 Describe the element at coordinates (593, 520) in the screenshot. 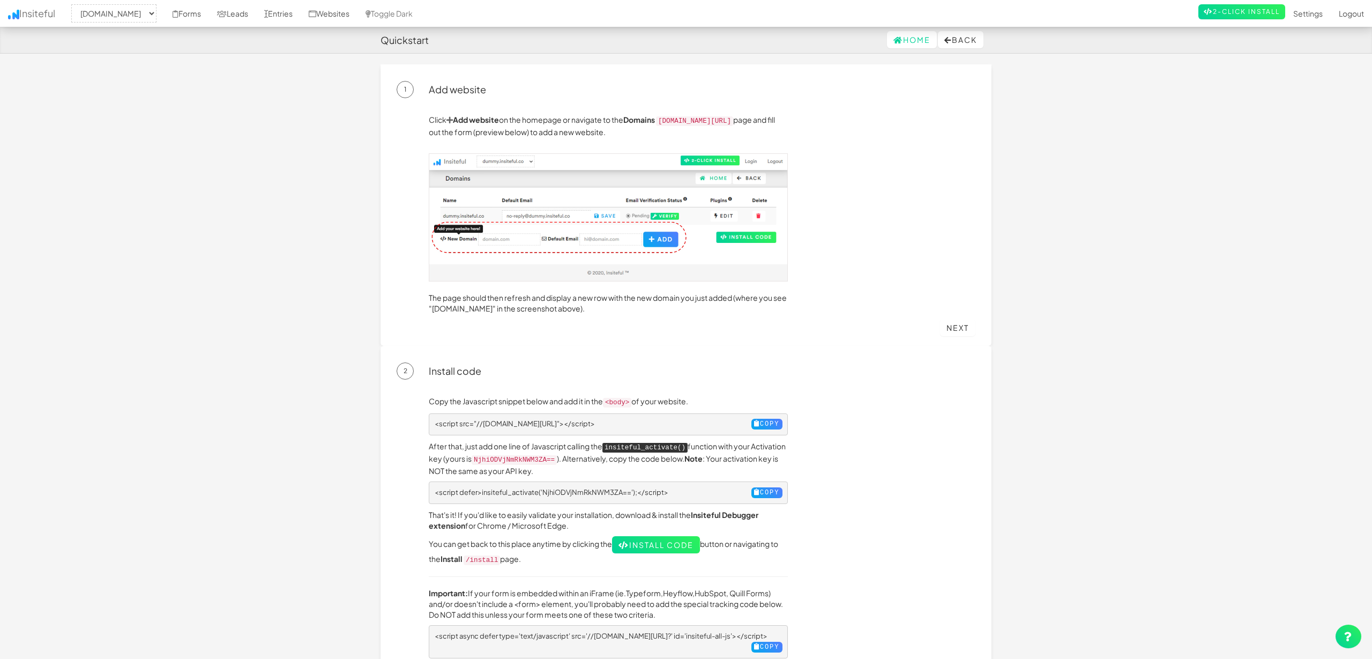

I see `a: Insiteful Debugger extension` at that location.